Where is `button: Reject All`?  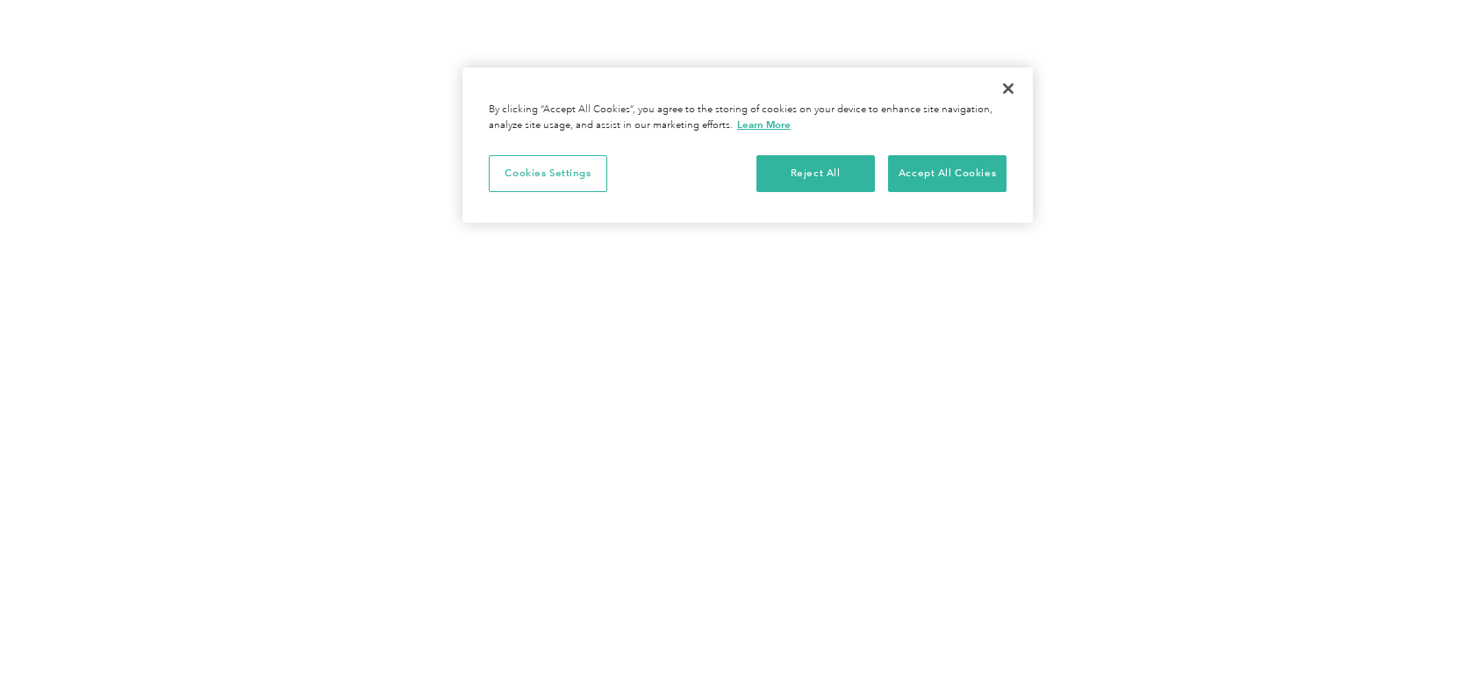
button: Reject All is located at coordinates (815, 174).